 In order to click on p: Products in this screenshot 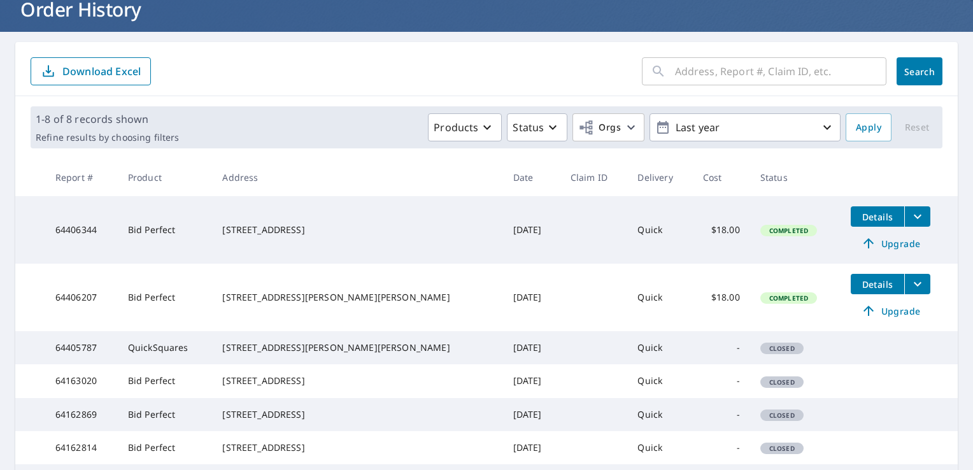, I will do `click(456, 127)`.